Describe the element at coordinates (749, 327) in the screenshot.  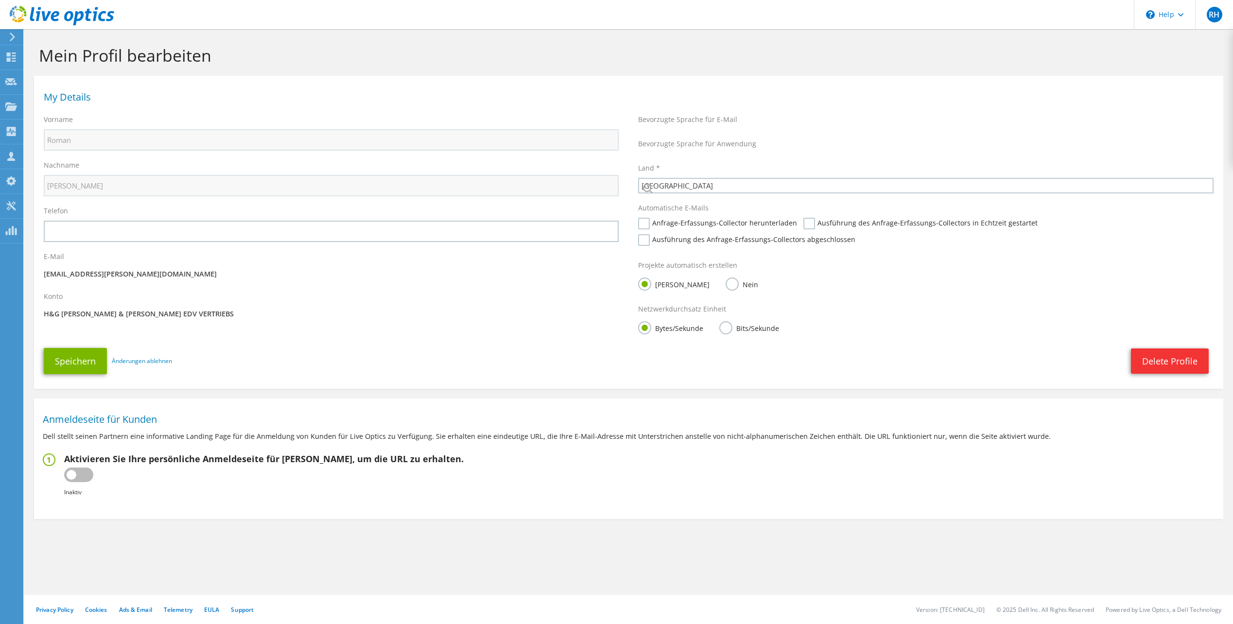
I see `label: Bits/Sekunde` at that location.